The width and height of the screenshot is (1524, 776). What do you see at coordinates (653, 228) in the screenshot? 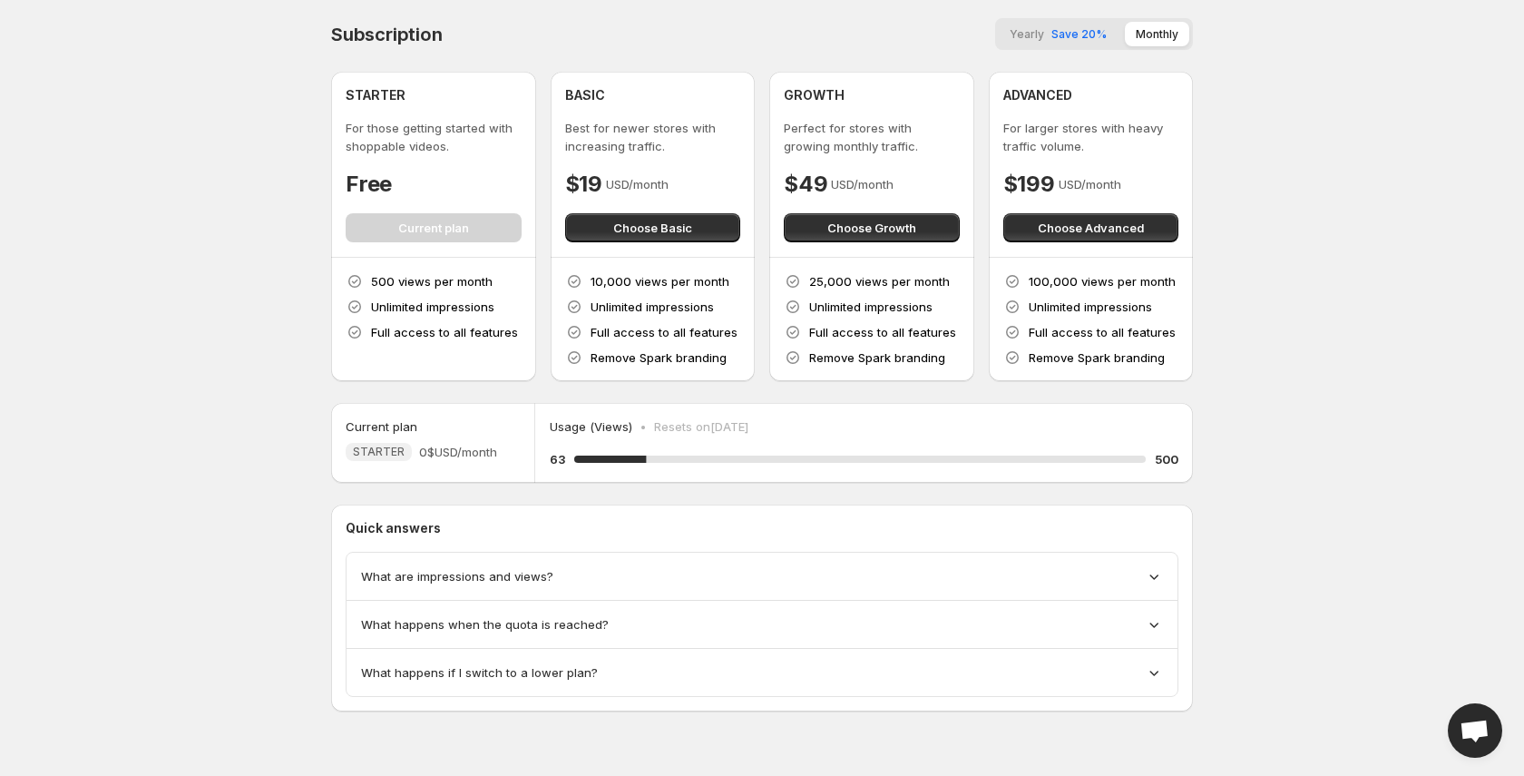
I see `button: Choose Basic` at bounding box center [653, 228].